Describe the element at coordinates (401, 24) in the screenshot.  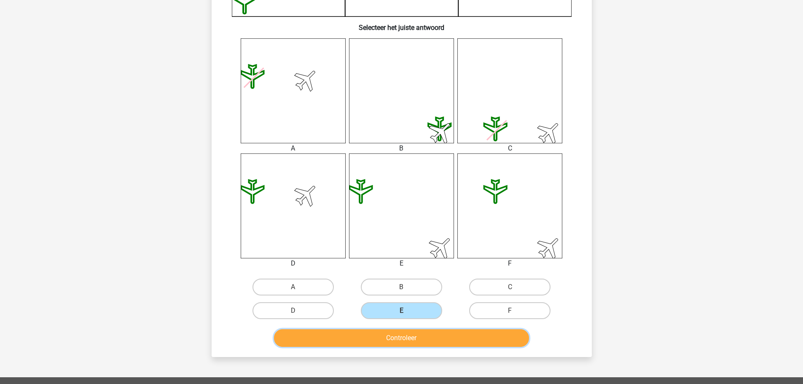
I see `h6: Selecteer het juiste antwoord` at that location.